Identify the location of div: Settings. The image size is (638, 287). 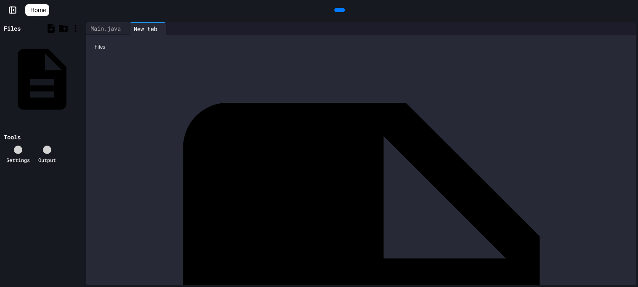
(18, 160).